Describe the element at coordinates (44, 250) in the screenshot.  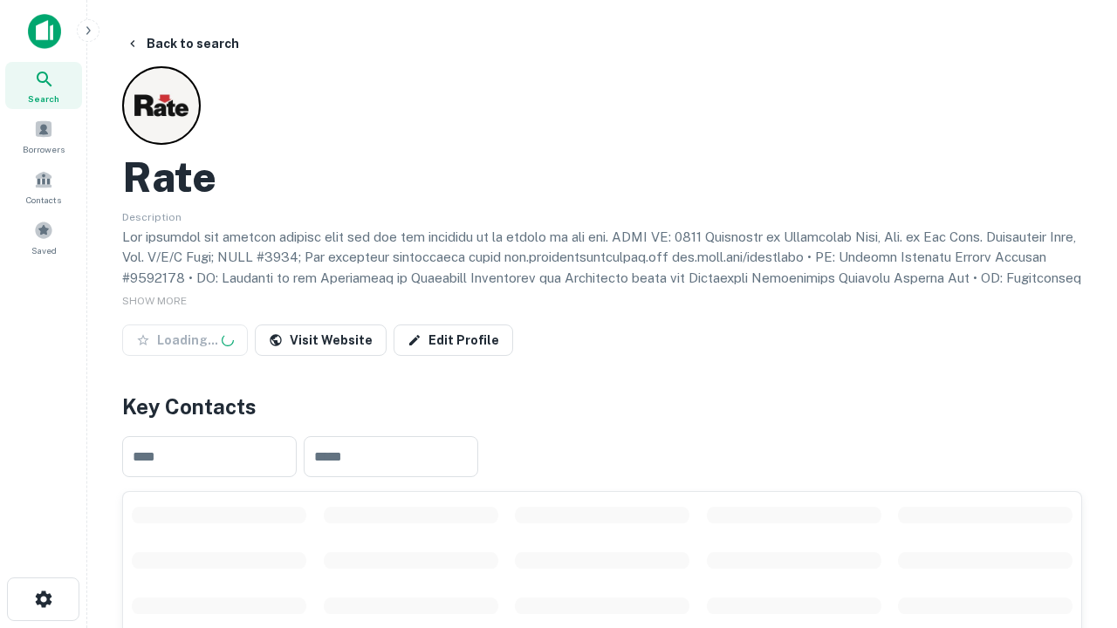
I see `span: Saved` at that location.